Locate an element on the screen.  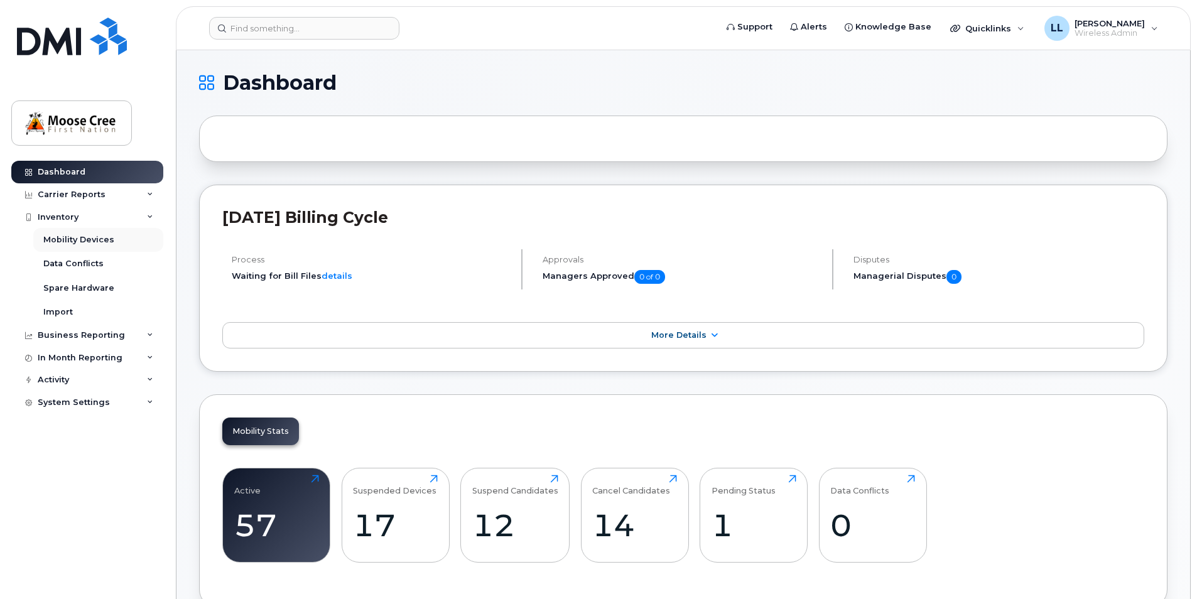
span: Dashboard is located at coordinates (280, 83).